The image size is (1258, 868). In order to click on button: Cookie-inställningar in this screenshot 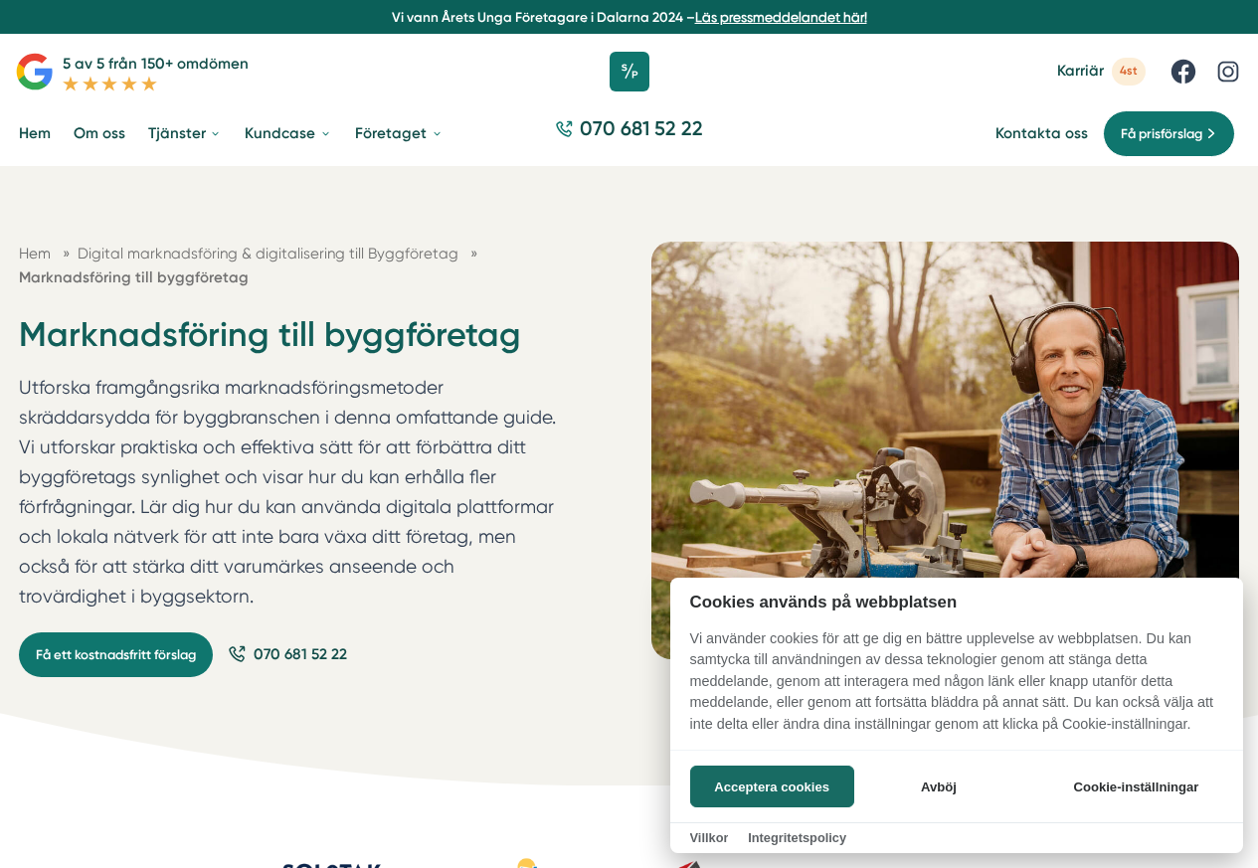, I will do `click(1136, 787)`.